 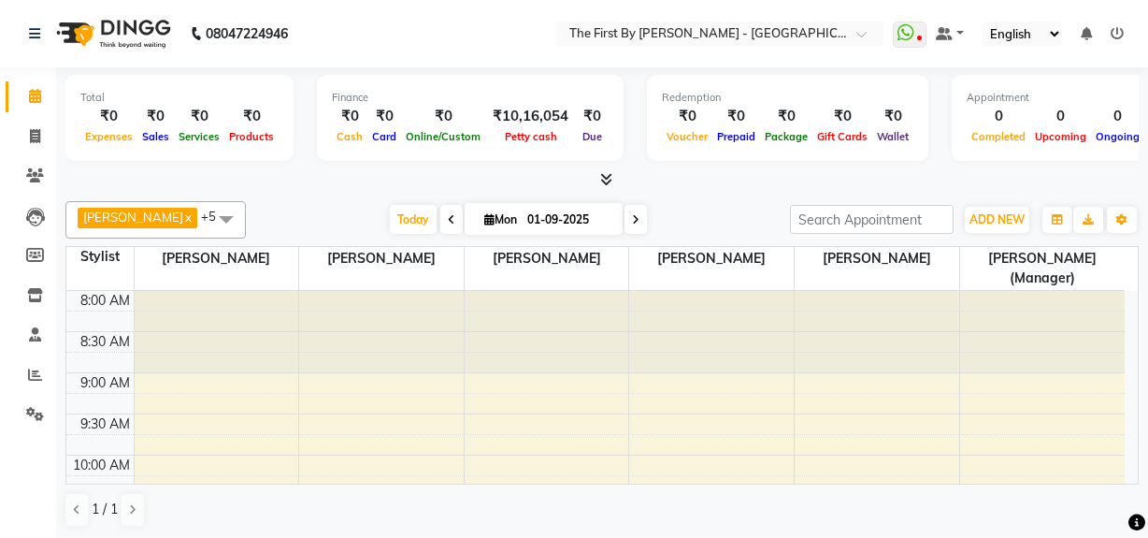 What do you see at coordinates (500, 219) in the screenshot?
I see `span: Mon` at bounding box center [500, 219].